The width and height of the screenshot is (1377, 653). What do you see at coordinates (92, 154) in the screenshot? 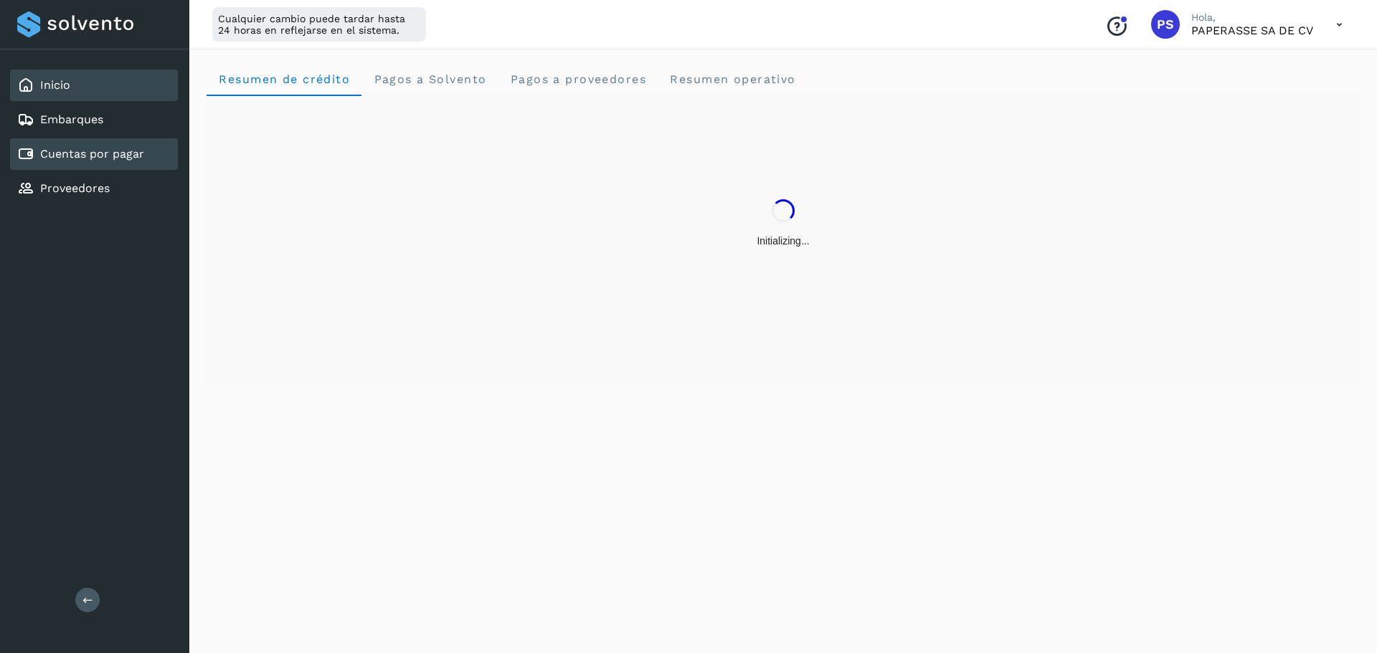
I see `a: Cuentas por pagar` at bounding box center [92, 154].